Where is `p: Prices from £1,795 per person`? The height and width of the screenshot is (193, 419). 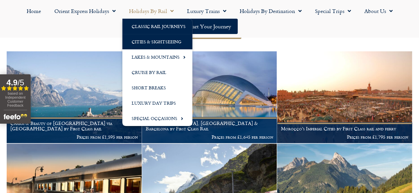 p: Prices from £1,795 per person is located at coordinates (344, 137).